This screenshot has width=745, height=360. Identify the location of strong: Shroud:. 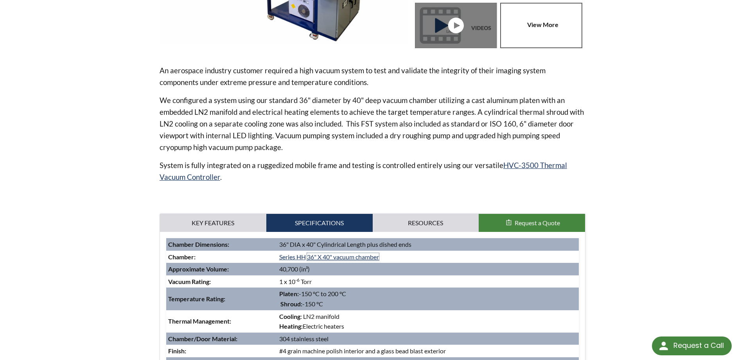
(292, 303).